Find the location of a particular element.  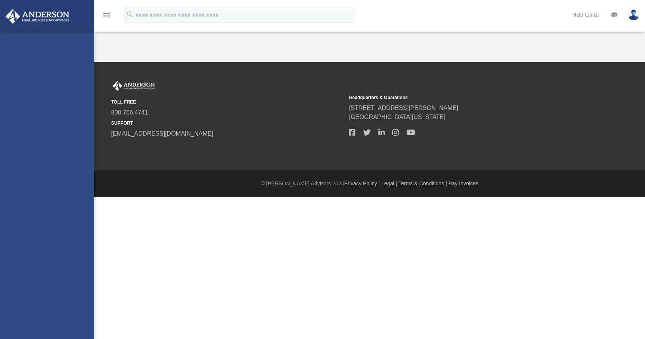

small: SUPPORT is located at coordinates (227, 123).